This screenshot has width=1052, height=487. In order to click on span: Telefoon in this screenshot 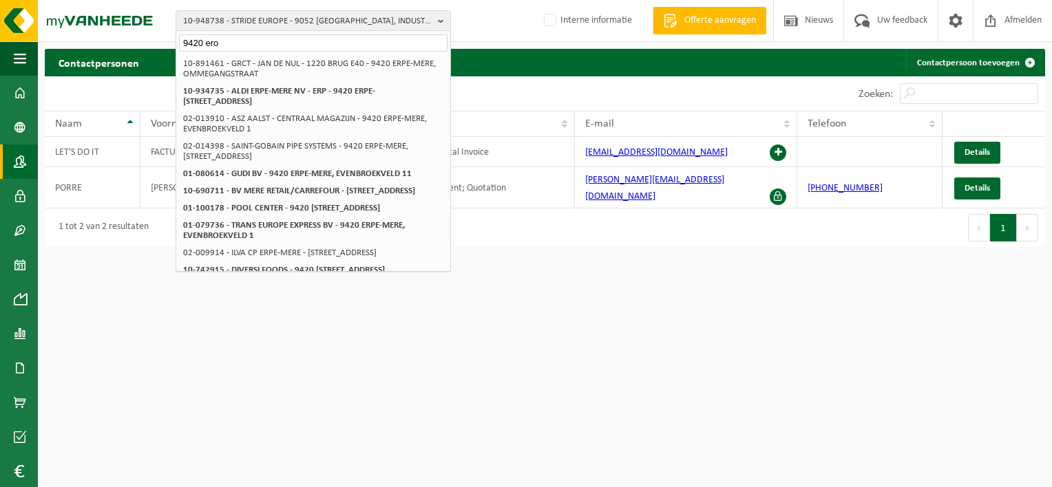, I will do `click(827, 124)`.